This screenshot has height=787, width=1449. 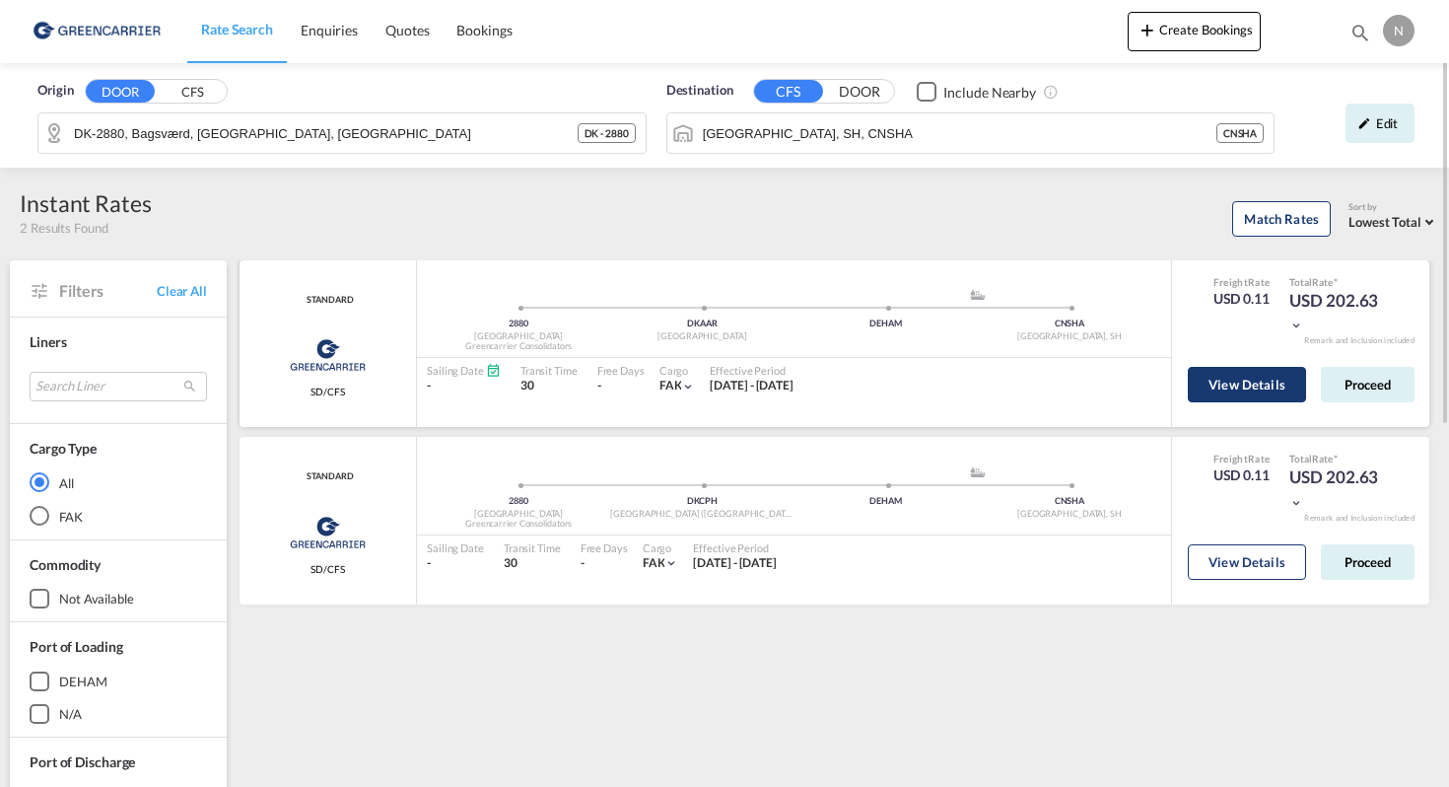 What do you see at coordinates (325, 133) in the screenshot?
I see `input: Search by Door` at bounding box center [325, 133].